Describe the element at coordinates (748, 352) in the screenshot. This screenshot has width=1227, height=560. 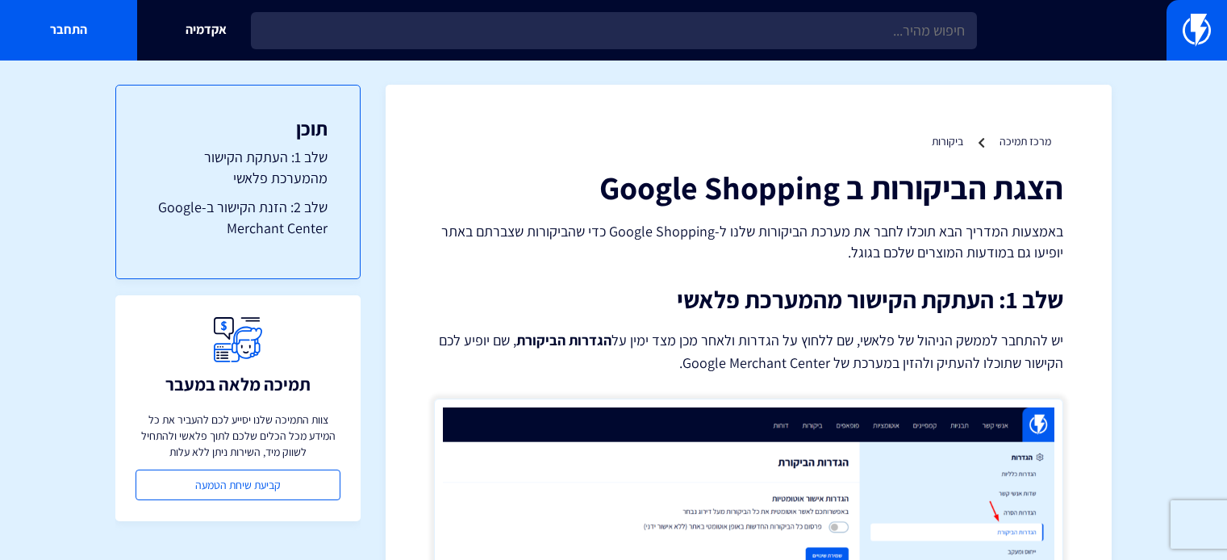
I see `p: יש להתחבר לממשק הניהול של פלאשי, שם ללחוץ על הגדרות ולאחר מכן מצד ימין על , שם יופיע לכם הקישור ש...` at that location.